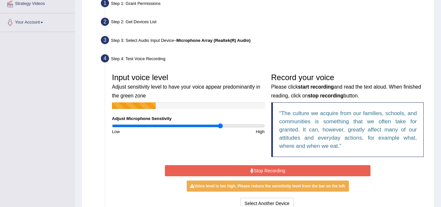  Describe the element at coordinates (268, 186) in the screenshot. I see `div: Voice level is too high. Please reduce the sensitivity level from the bar on the left.` at that location.